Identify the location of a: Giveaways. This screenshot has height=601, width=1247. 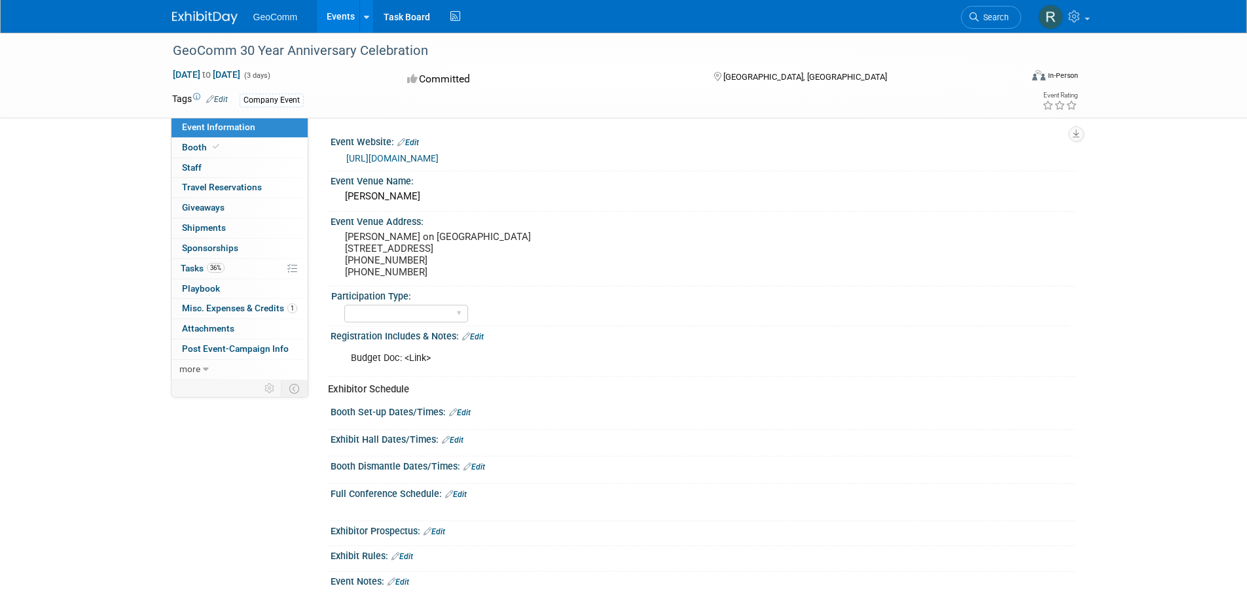
(240, 208).